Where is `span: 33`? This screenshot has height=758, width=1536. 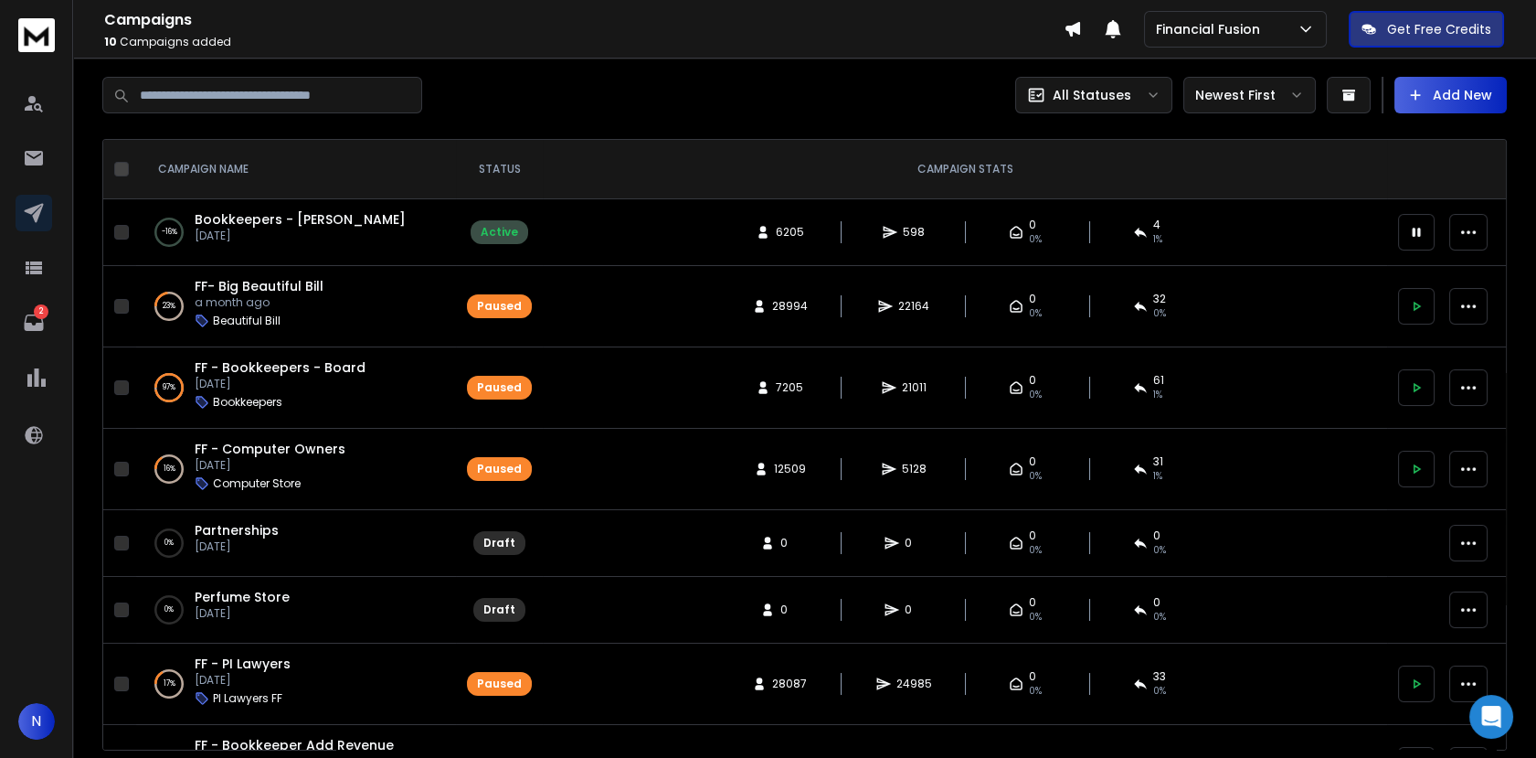 span: 33 is located at coordinates (1160, 676).